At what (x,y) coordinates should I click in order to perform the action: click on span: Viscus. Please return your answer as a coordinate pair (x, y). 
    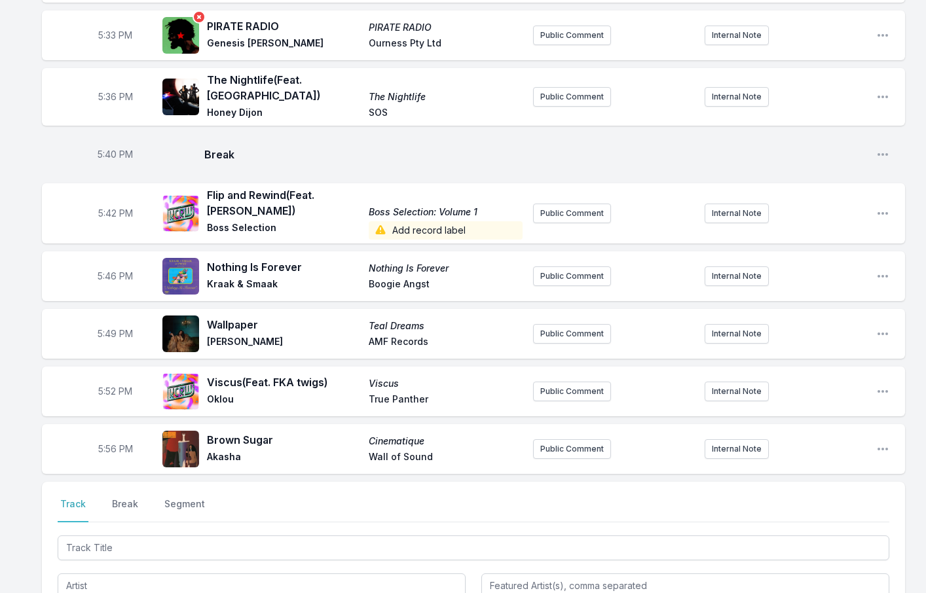
    Looking at the image, I should click on (445, 384).